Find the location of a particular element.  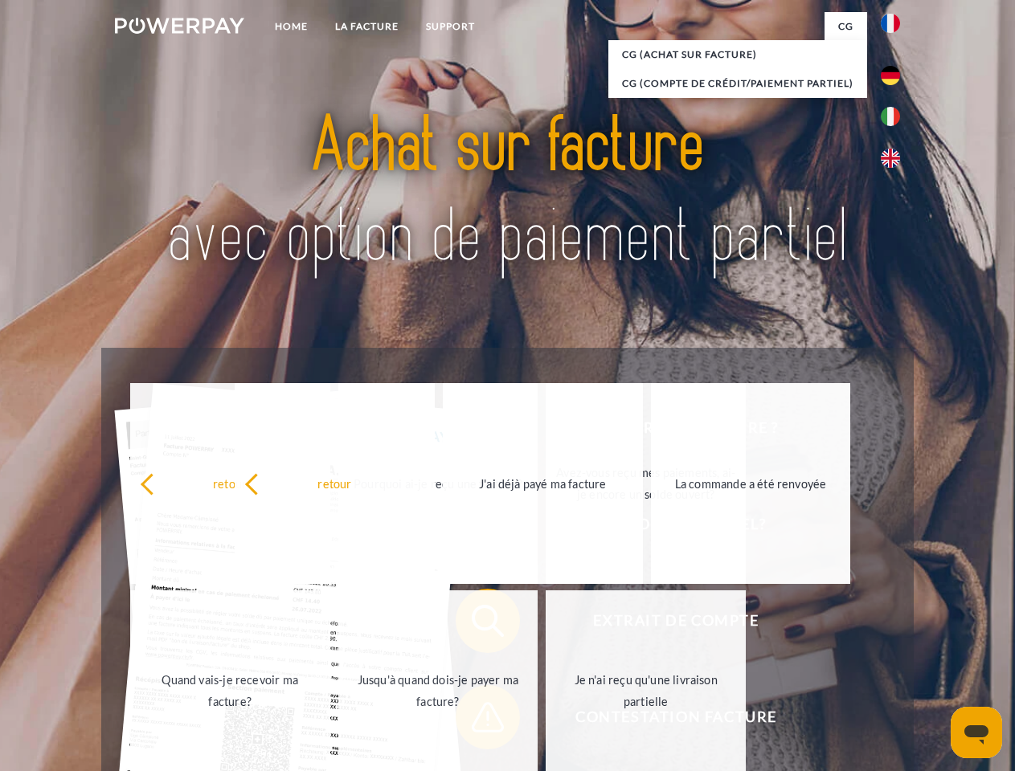

a: Home is located at coordinates (291, 27).